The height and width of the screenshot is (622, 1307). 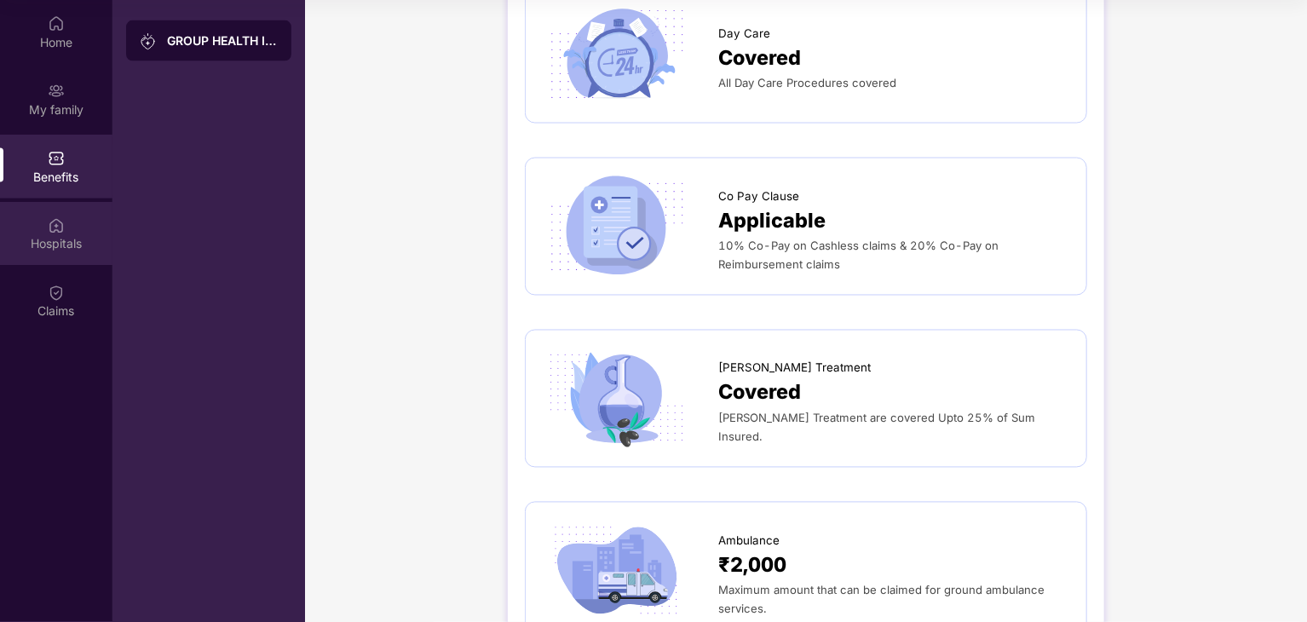 I want to click on span: All Day Care Procedures covered, so click(x=807, y=83).